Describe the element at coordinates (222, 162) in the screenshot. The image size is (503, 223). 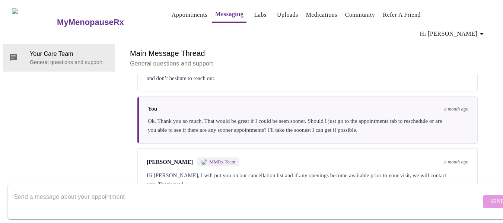
I see `span: MMRx Team` at that location.